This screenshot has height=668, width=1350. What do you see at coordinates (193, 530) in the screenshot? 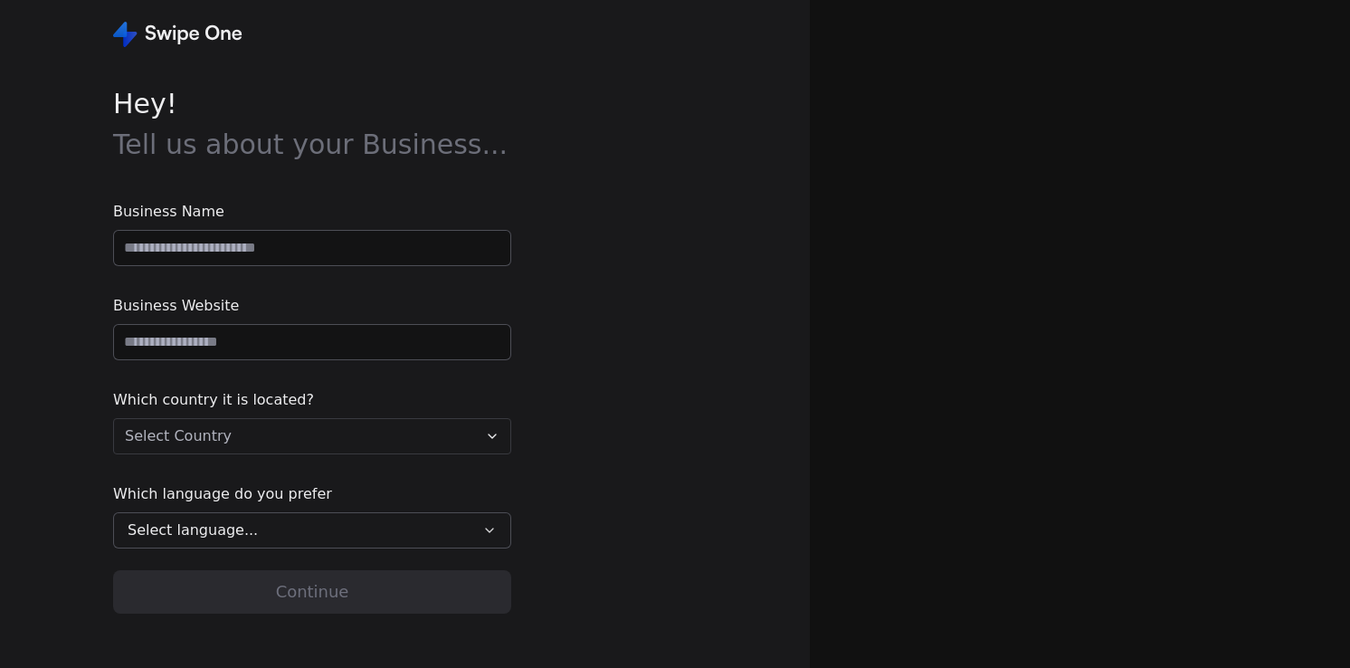
I see `span: Select language...` at bounding box center [193, 530].